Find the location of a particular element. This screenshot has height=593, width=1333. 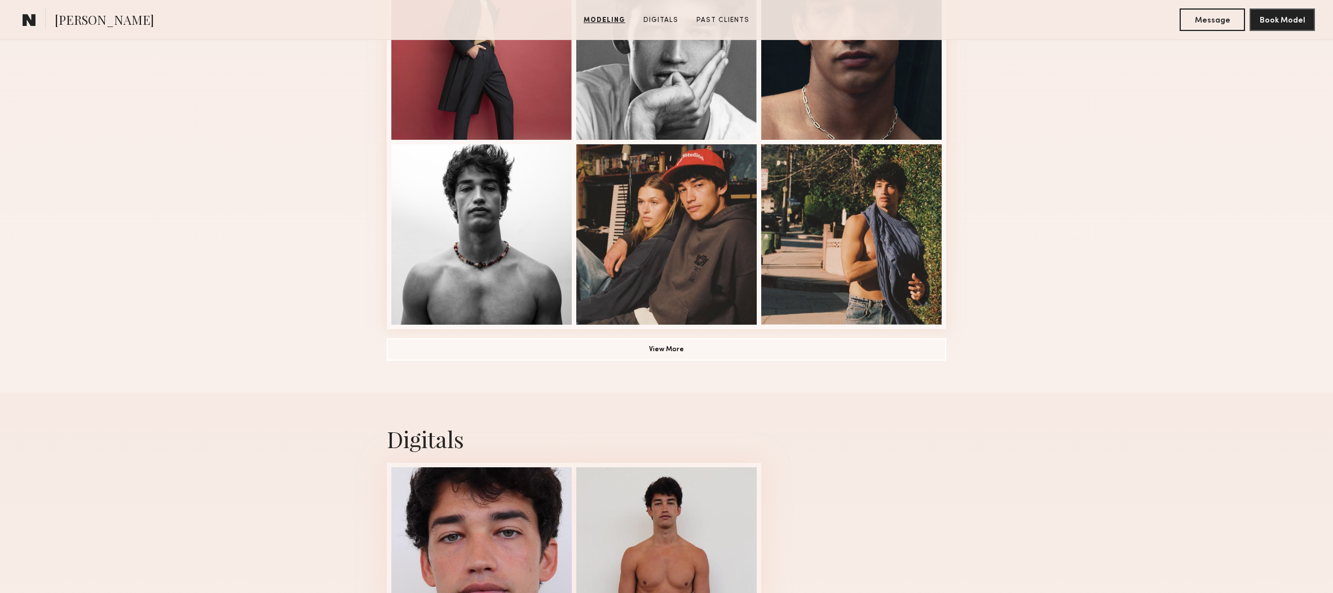

button: View More is located at coordinates (666, 350).